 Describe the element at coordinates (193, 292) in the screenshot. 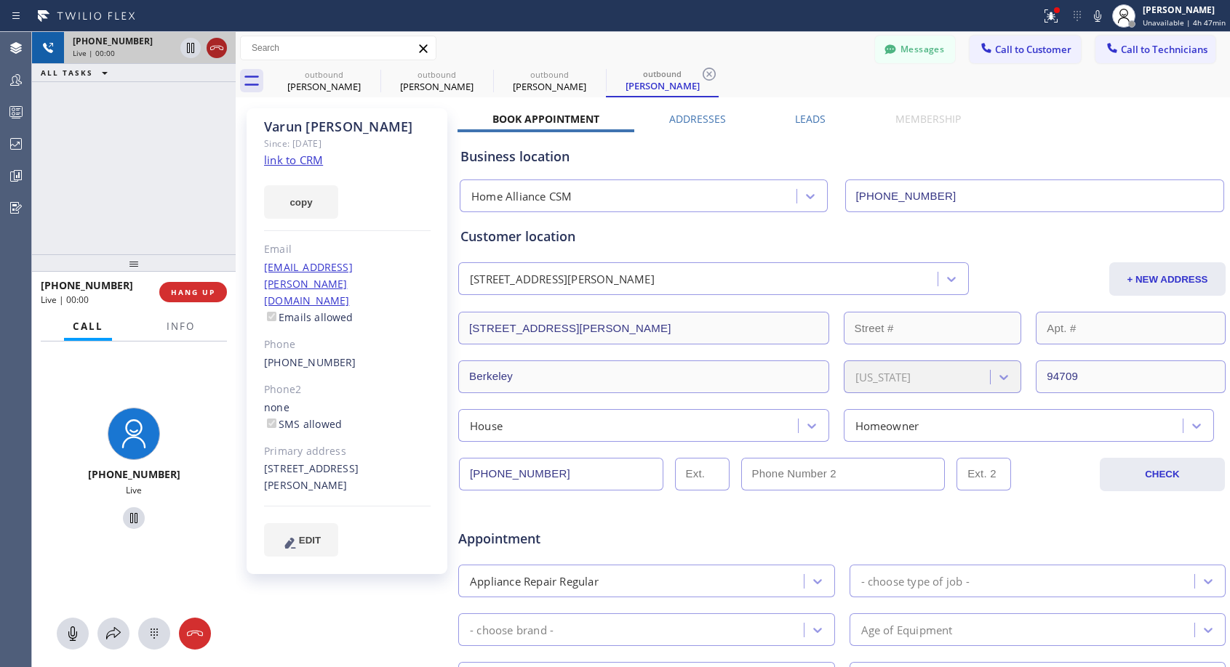

I see `span: HANG UP` at that location.